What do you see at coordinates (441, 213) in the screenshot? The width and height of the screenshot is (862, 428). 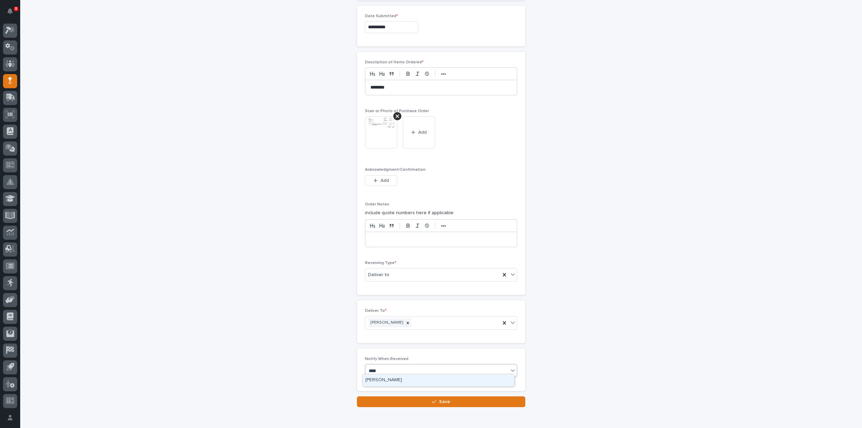 I see `p: include quote numbers here if applicable` at bounding box center [441, 213].